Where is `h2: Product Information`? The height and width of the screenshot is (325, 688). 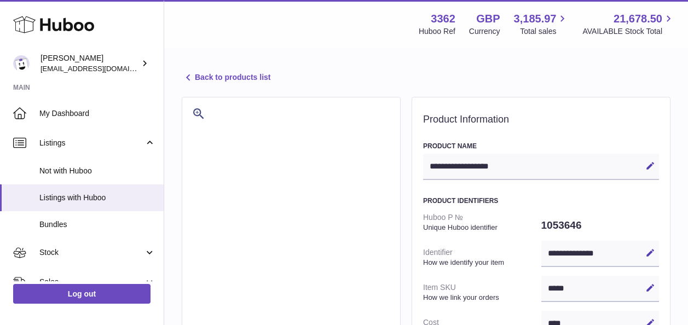
h2: Product Information is located at coordinates (541, 120).